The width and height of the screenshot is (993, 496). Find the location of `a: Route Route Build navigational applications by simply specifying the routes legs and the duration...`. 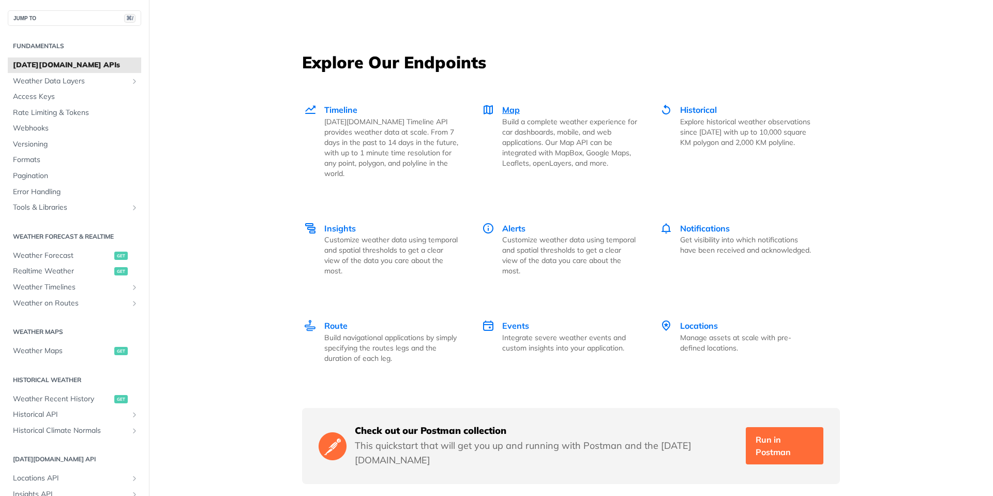

a: Route Route Build navigational applications by simply specifying the routes legs and the duration... is located at coordinates (387, 341).